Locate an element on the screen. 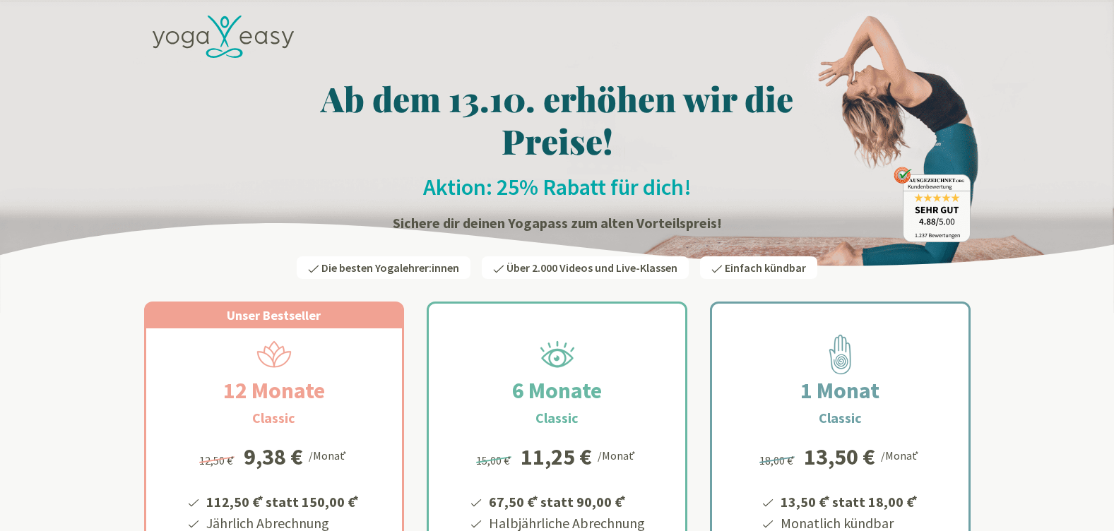 The height and width of the screenshot is (531, 1114). span: Unser Bestseller is located at coordinates (273, 315).